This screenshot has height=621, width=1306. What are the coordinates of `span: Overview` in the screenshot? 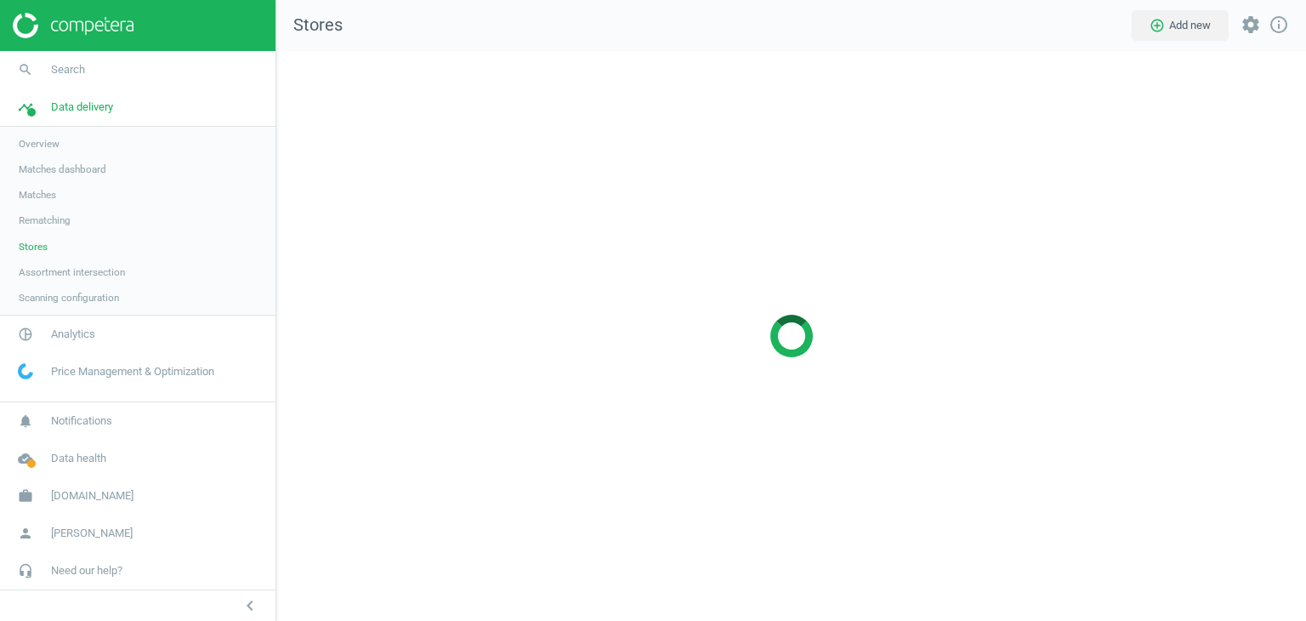 It's located at (39, 144).